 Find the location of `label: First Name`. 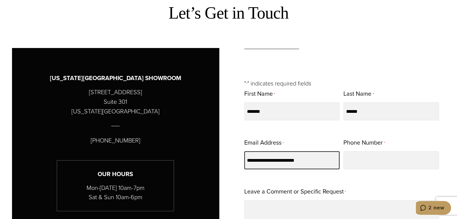

label: First Name is located at coordinates (260, 94).